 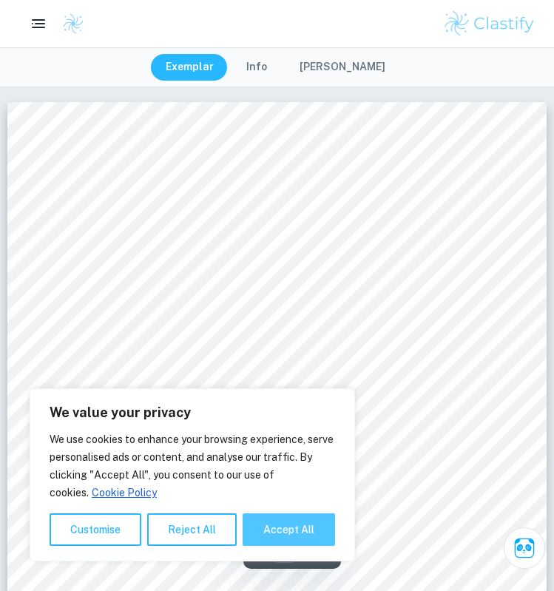 What do you see at coordinates (95, 530) in the screenshot?
I see `button: Customise` at bounding box center [95, 530].